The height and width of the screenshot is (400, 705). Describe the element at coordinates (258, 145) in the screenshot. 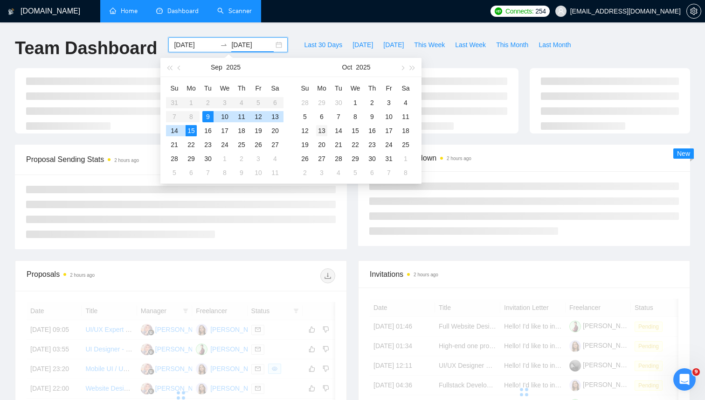

I see `div: 26` at that location.